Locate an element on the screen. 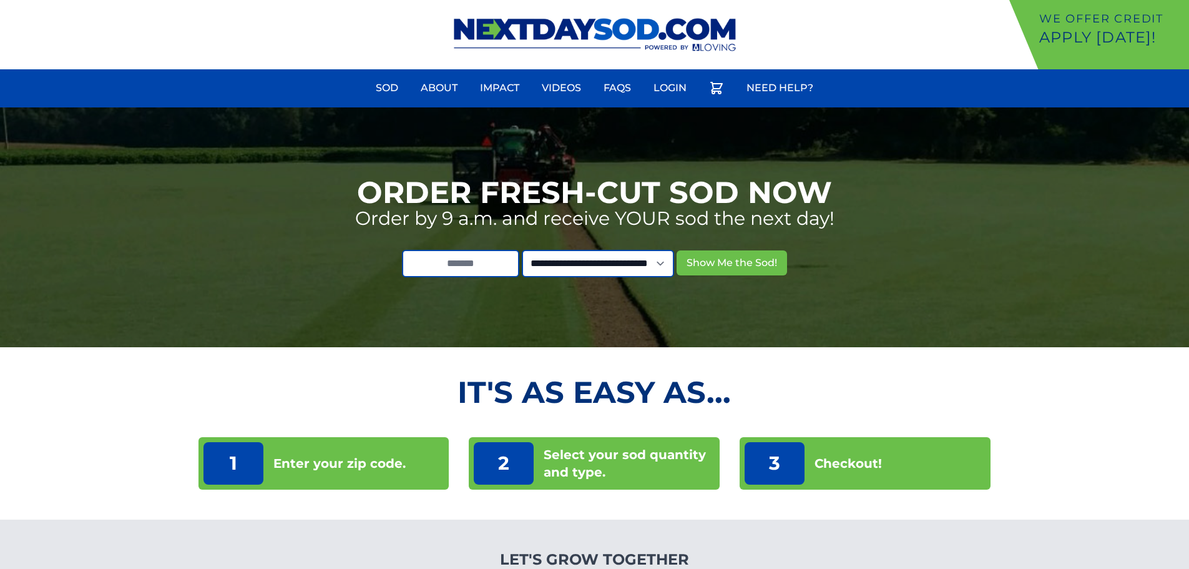 The image size is (1189, 569). p: Enter your zip code. is located at coordinates (340, 463).